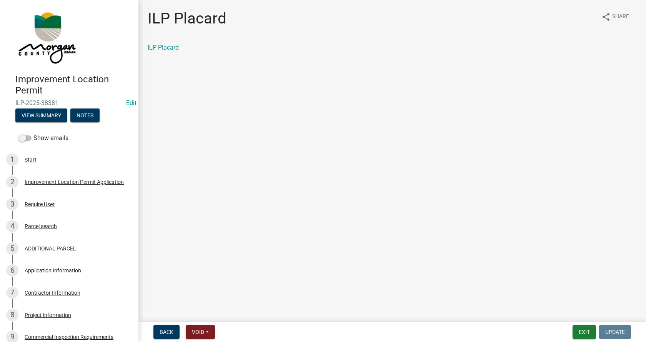  Describe the element at coordinates (131, 103) in the screenshot. I see `wm-modal-confirm: Edit Application Number` at that location.